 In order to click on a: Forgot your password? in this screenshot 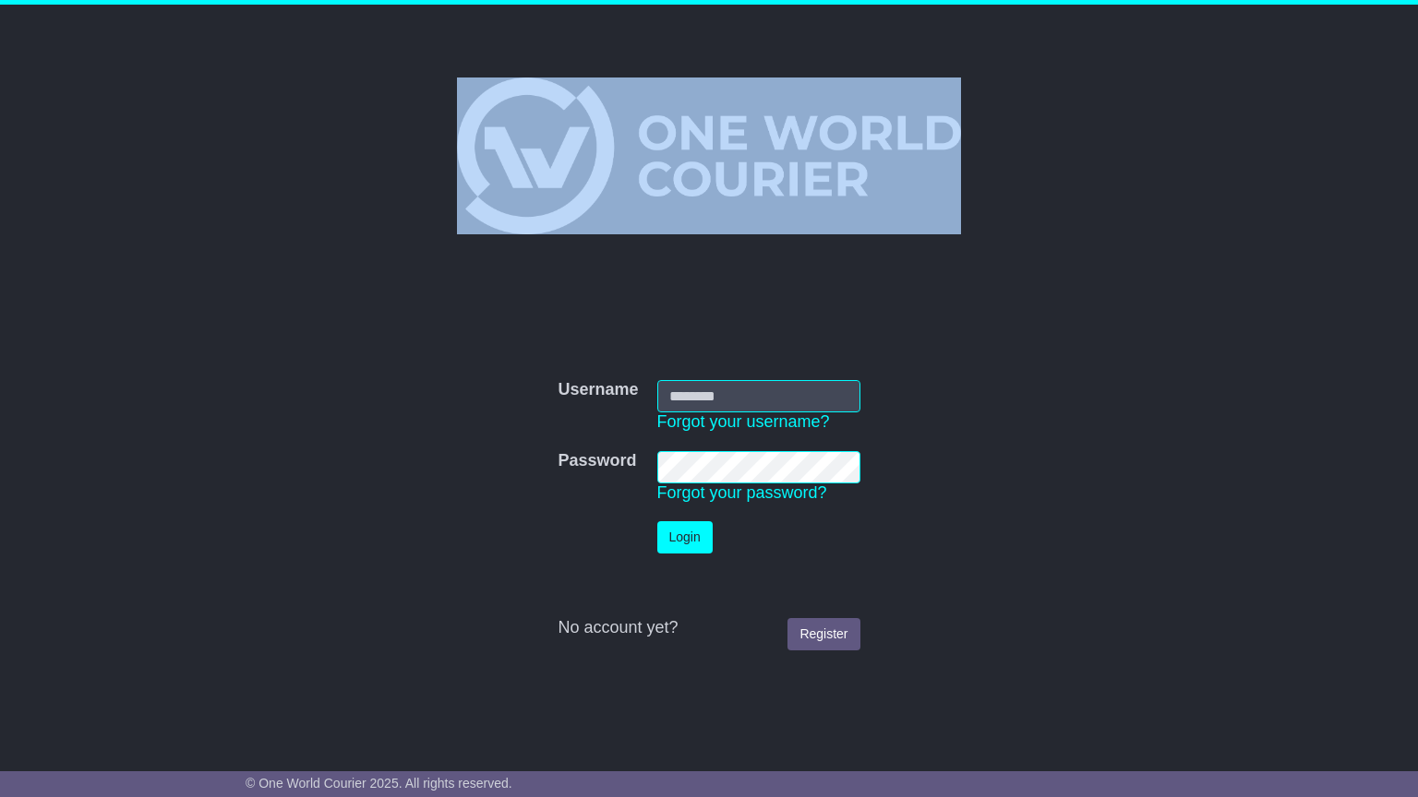, I will do `click(742, 493)`.